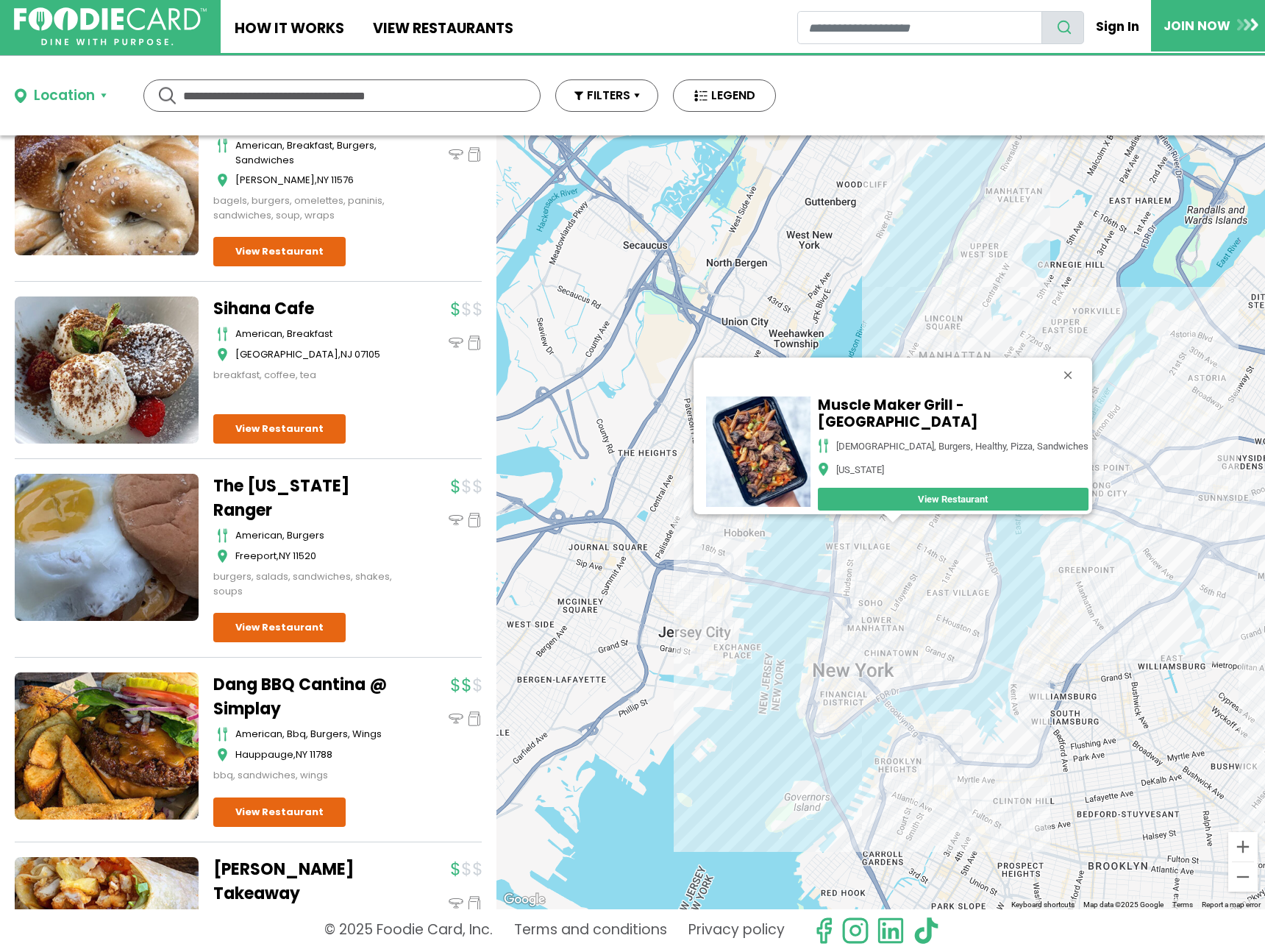  What do you see at coordinates (525, 900) in the screenshot?
I see `img: Google` at bounding box center [525, 900].